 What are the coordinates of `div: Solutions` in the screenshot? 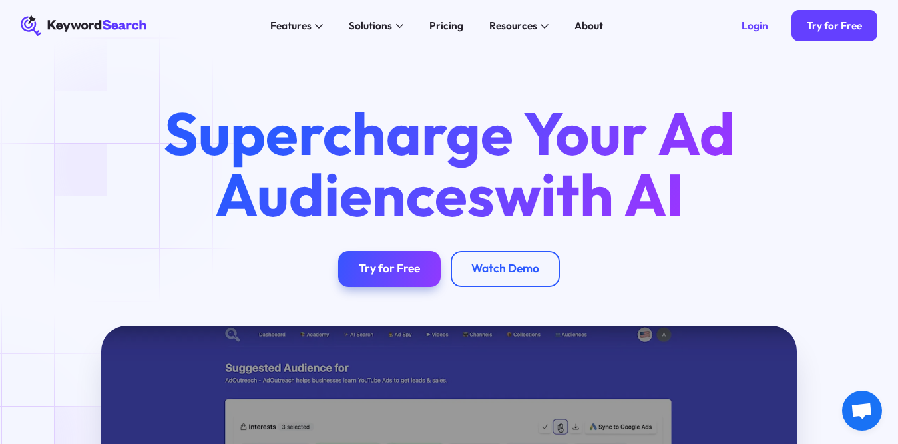 It's located at (370, 25).